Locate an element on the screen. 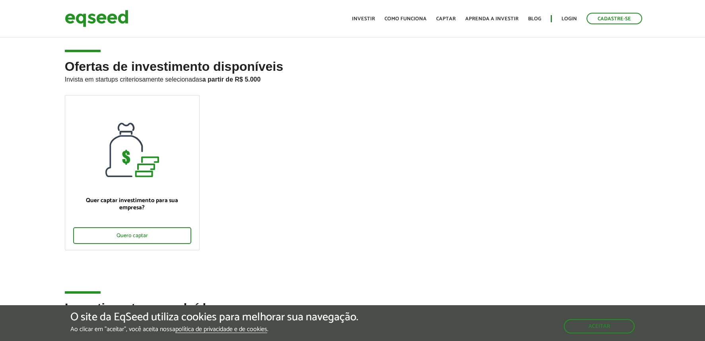 This screenshot has width=705, height=341. a: Investir is located at coordinates (364, 19).